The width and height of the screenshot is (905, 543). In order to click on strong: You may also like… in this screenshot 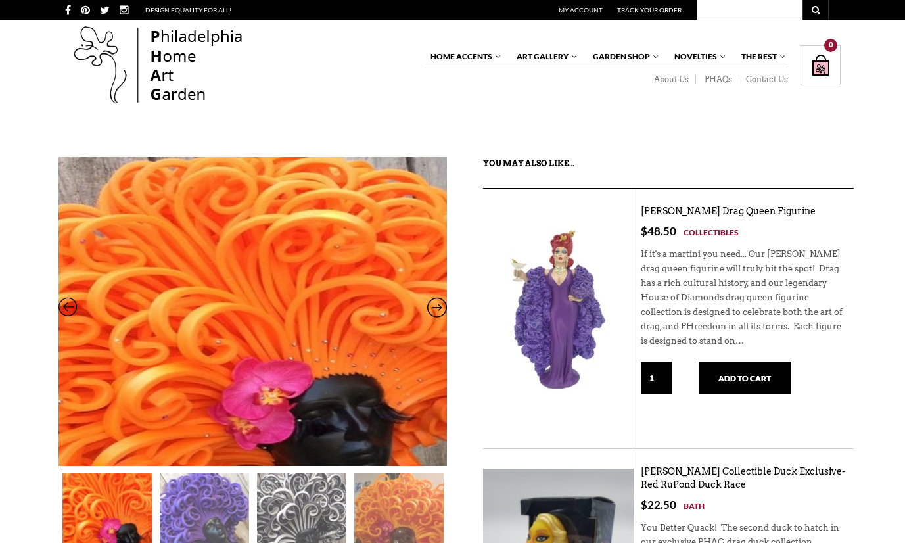, I will do `click(528, 163)`.